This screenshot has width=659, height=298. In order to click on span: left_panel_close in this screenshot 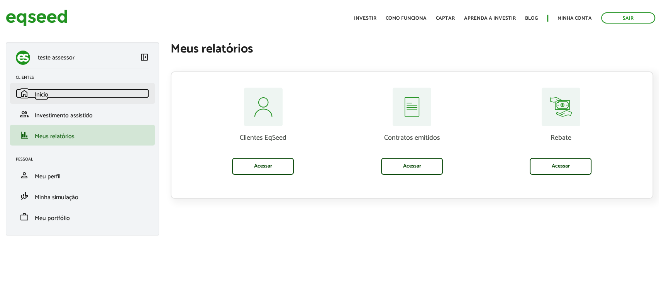, I will do `click(144, 57)`.